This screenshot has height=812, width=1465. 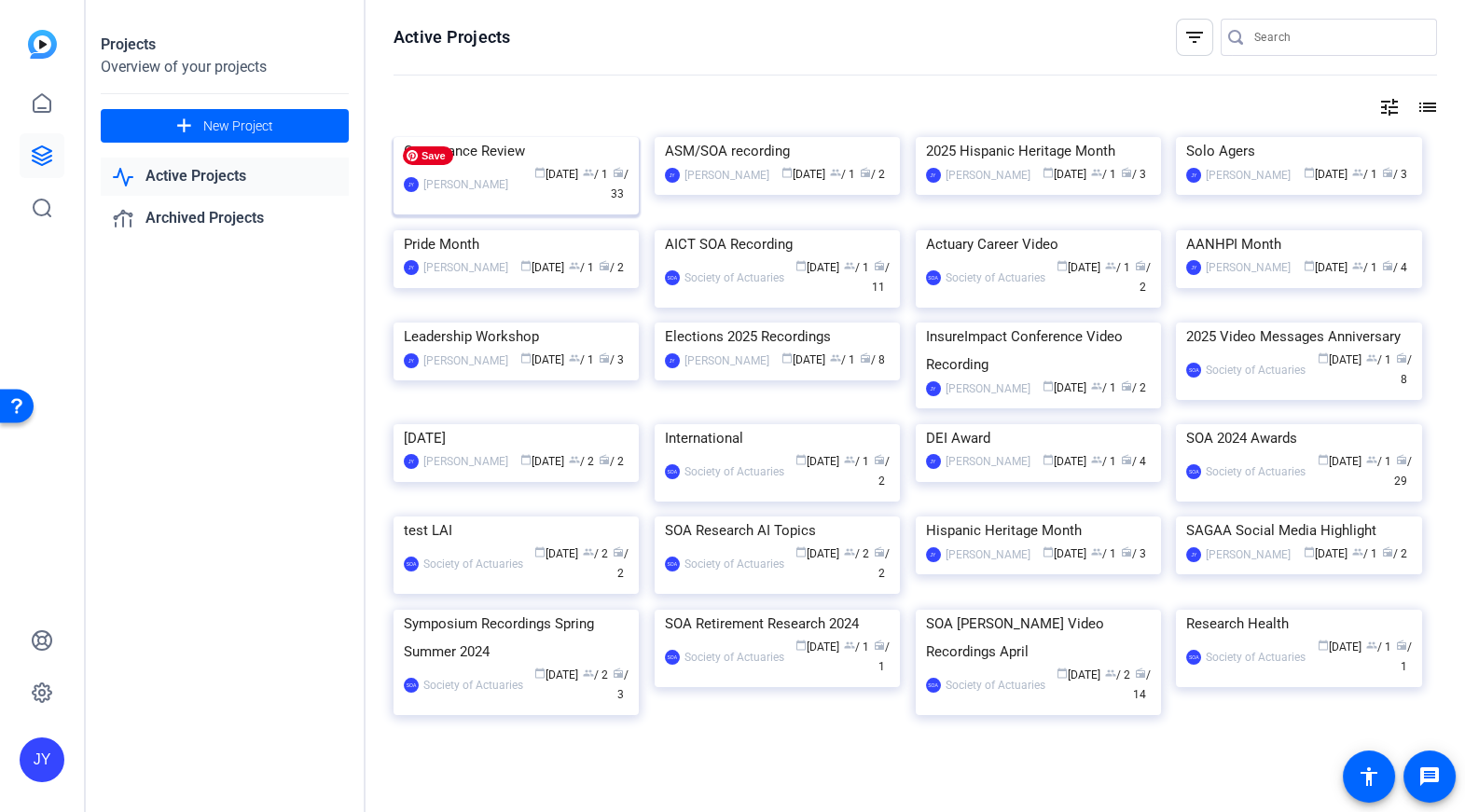 I want to click on div: Symposium Recordings Spring Summer 2024, so click(x=515, y=637).